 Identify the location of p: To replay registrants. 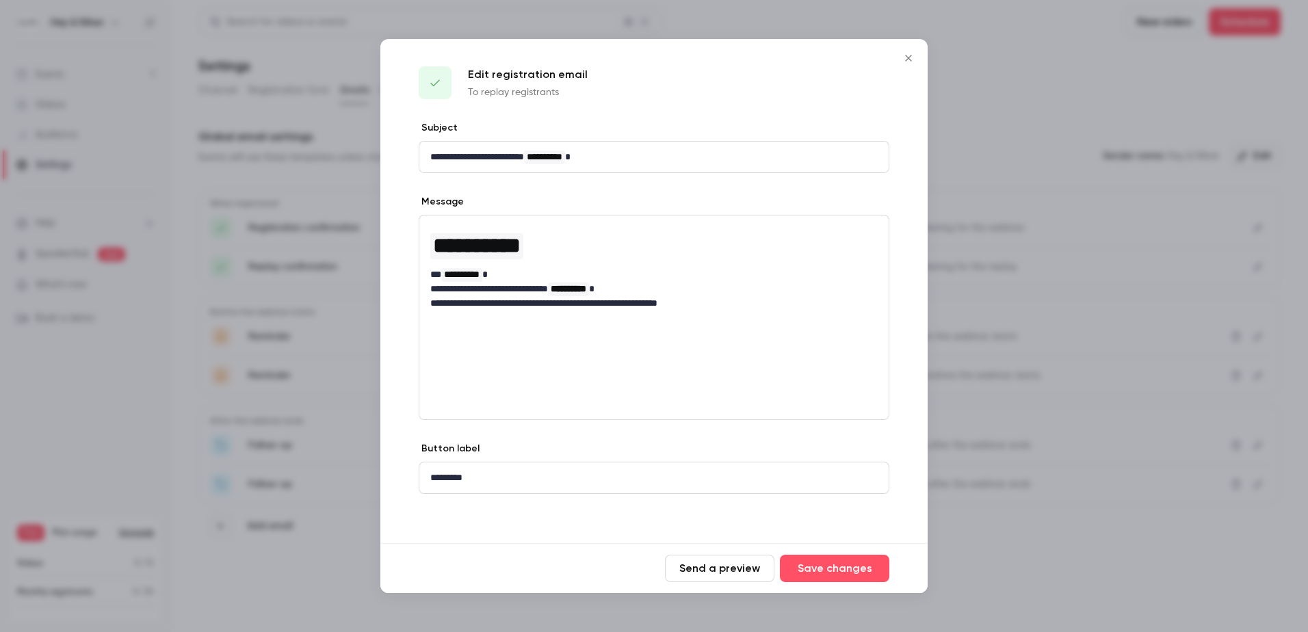
(528, 92).